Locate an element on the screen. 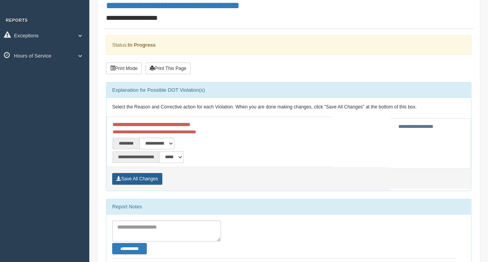 The height and width of the screenshot is (262, 488). button: Save is located at coordinates (137, 179).